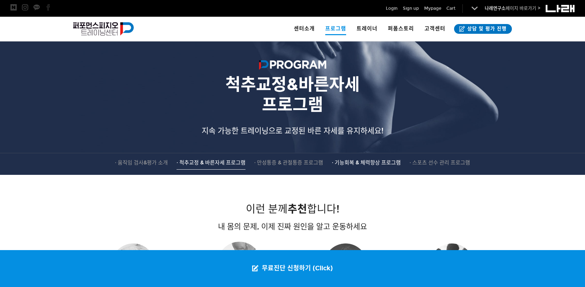 The image size is (585, 287). What do you see at coordinates (486, 29) in the screenshot?
I see `span: 상담 및 평가 진행` at bounding box center [486, 29].